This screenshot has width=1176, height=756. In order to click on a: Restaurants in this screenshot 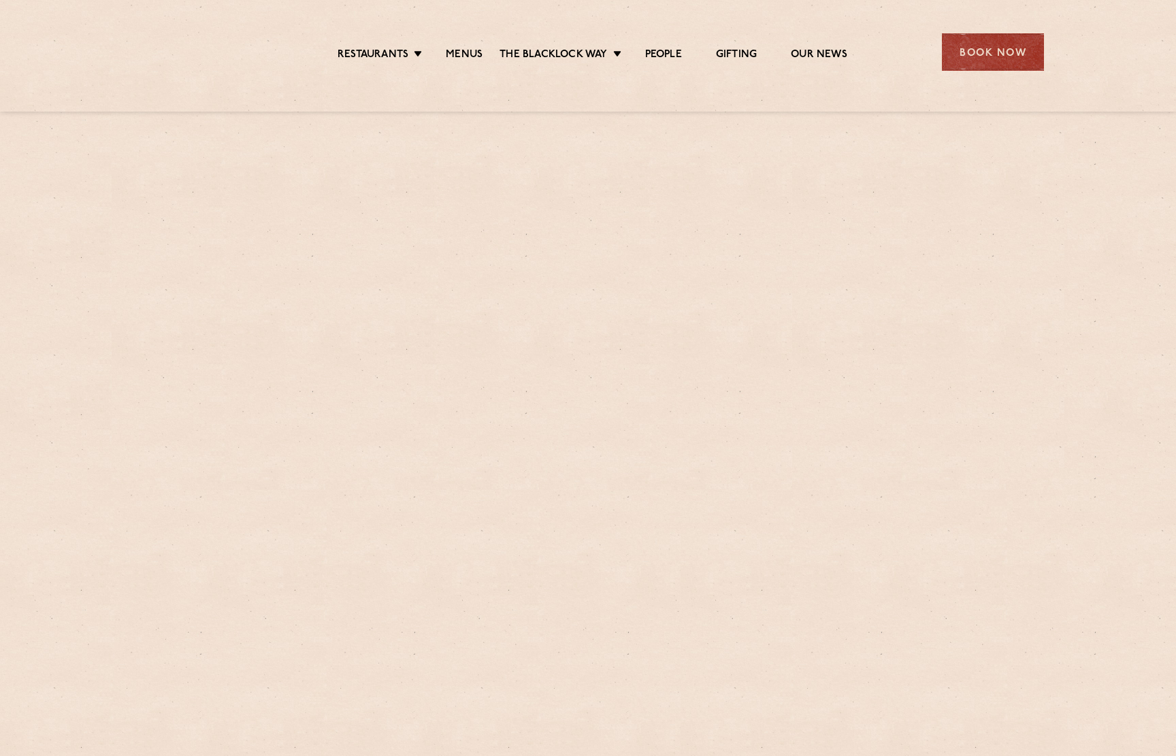, I will do `click(373, 56)`.